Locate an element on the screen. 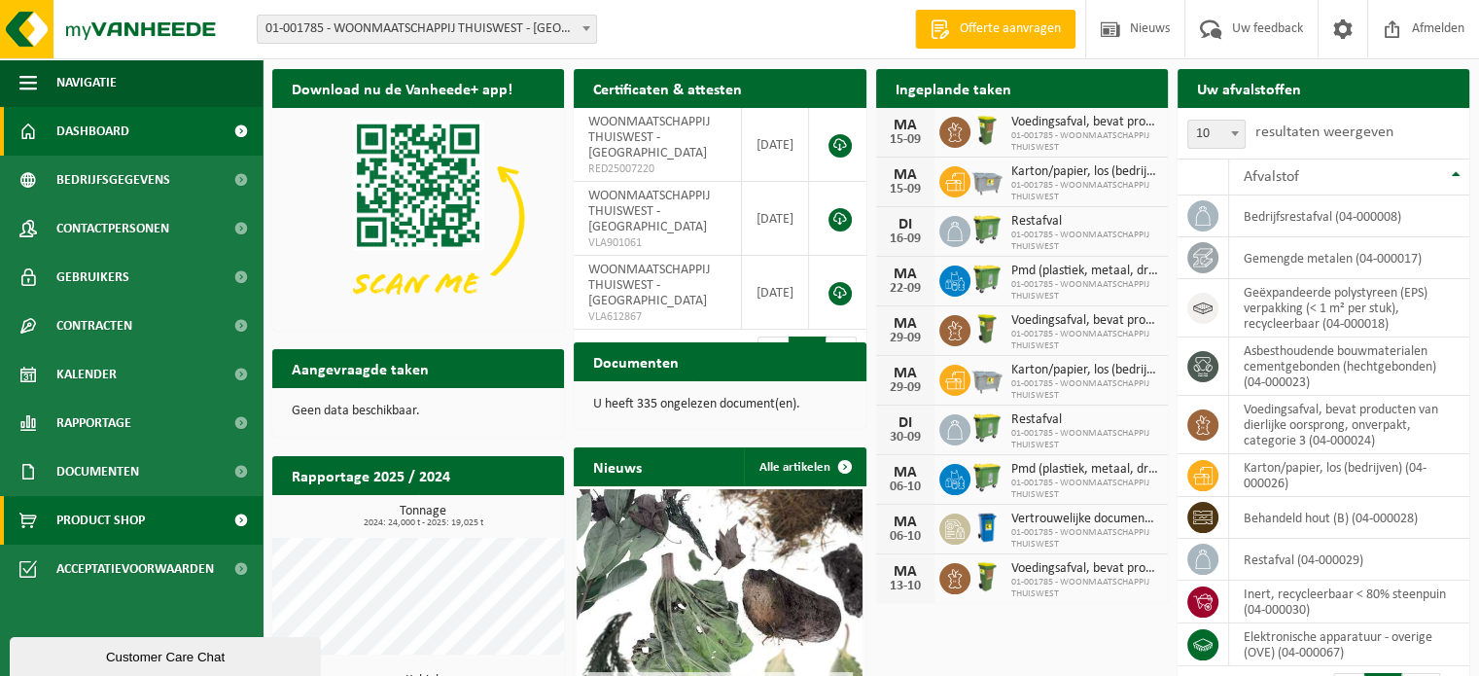 This screenshot has width=1479, height=676. td: restafval (04-000029) is located at coordinates (1348, 559).